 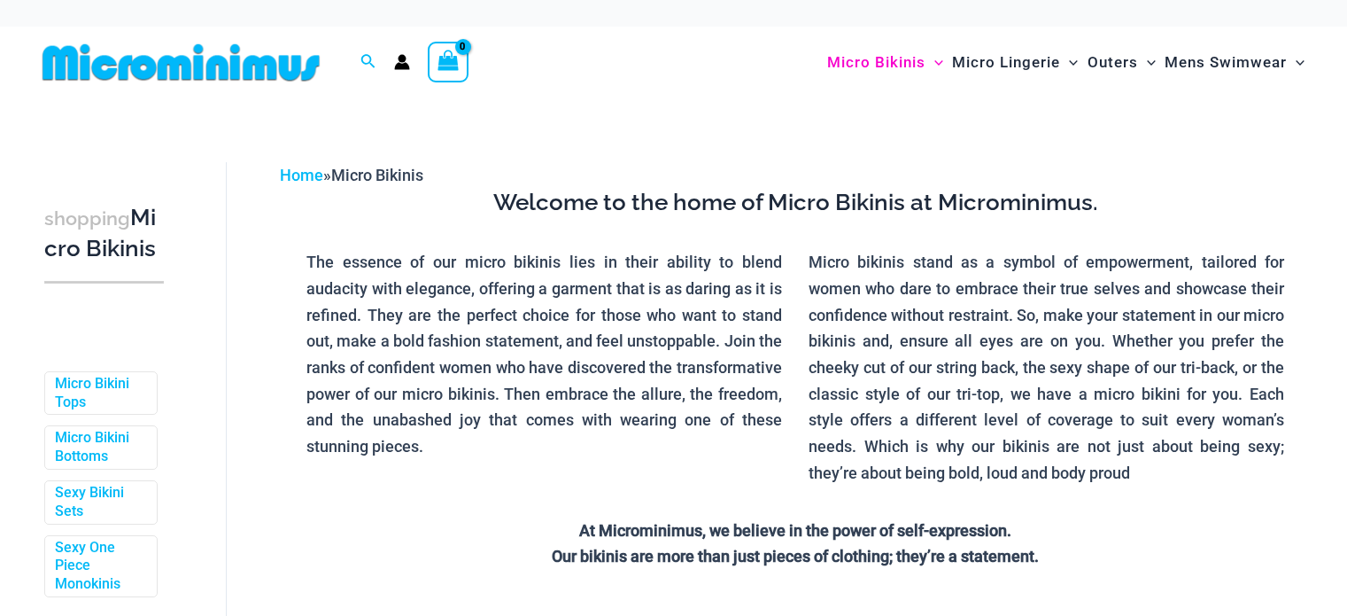 I want to click on a: Micro Bikini Bottoms, so click(x=99, y=447).